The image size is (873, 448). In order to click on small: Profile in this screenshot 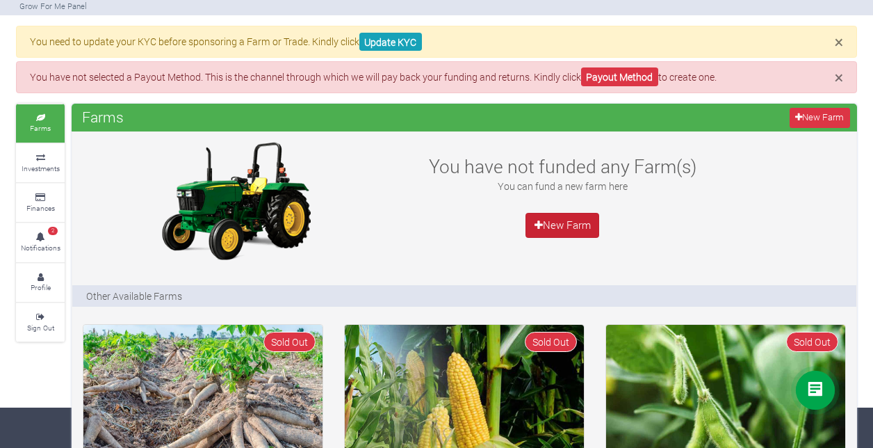, I will do `click(40, 287)`.